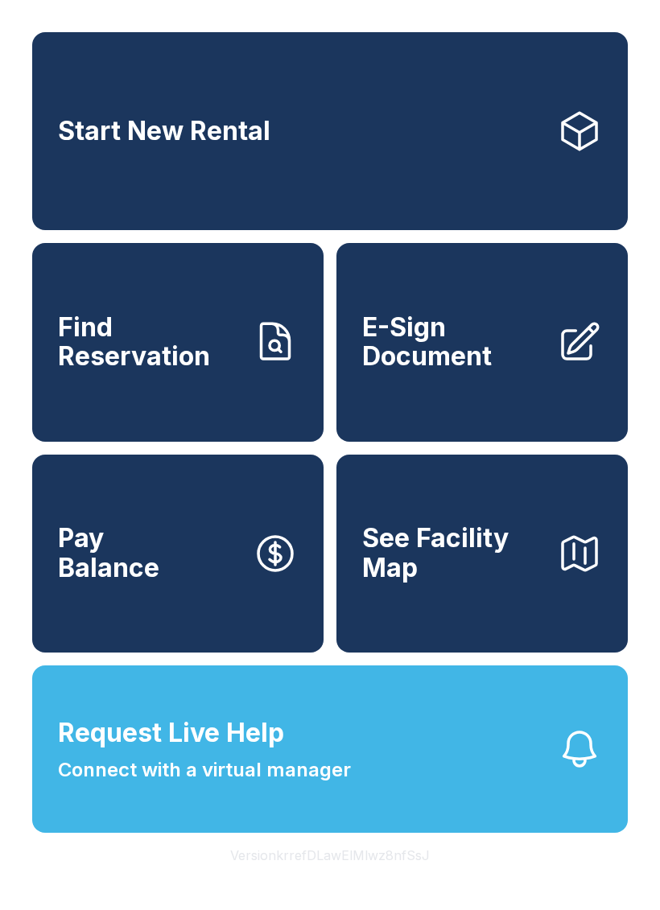 The height and width of the screenshot is (910, 660). Describe the element at coordinates (330, 749) in the screenshot. I see `button: Request Live HelpConnect with a virtual manager` at that location.